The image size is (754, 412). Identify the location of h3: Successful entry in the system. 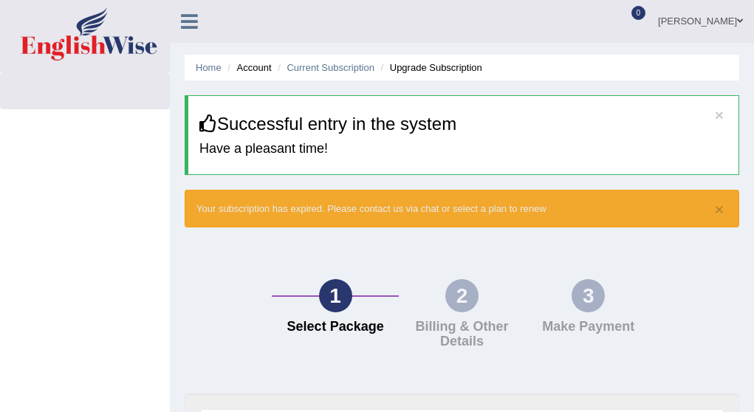
(463, 124).